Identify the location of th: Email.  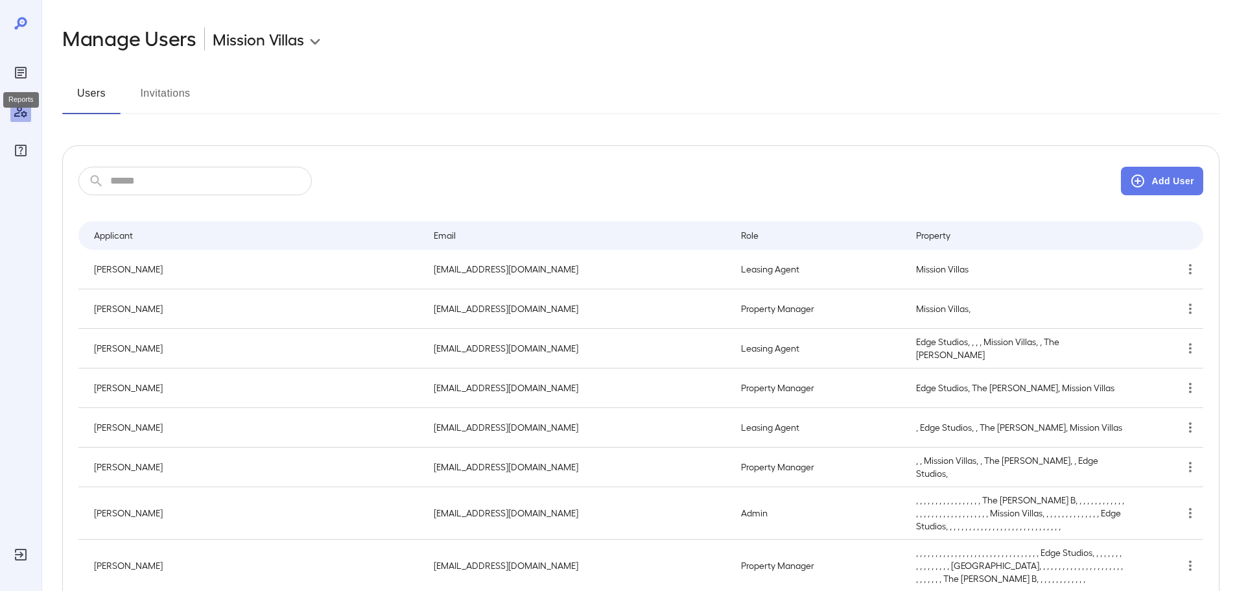
(577, 235).